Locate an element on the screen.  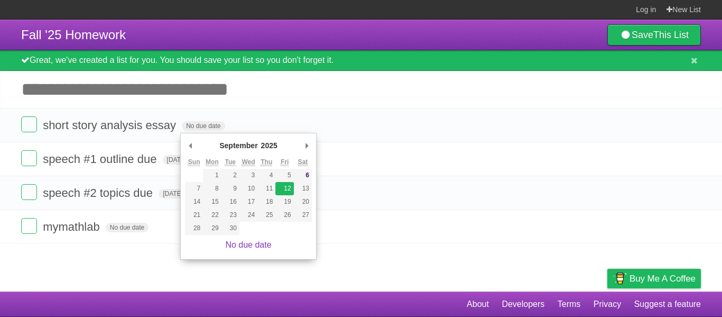
div: September is located at coordinates (238, 145).